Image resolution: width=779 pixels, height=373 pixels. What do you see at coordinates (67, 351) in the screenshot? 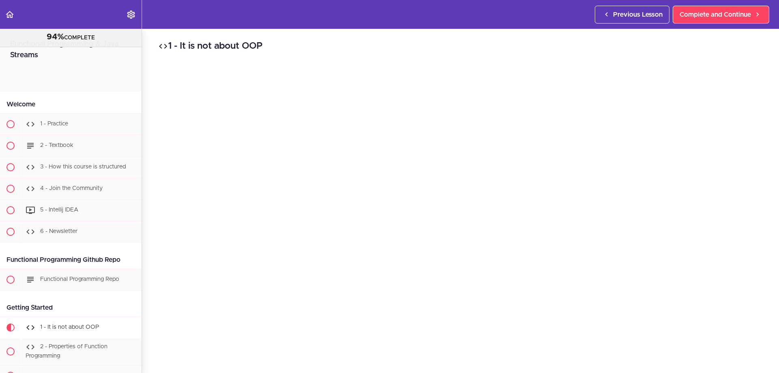
I see `span: 2 - Properties of Function Programming` at bounding box center [67, 351].